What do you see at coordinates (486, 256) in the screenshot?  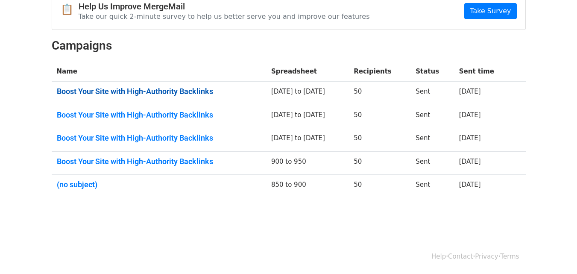 I see `a: Privacy` at bounding box center [486, 256].